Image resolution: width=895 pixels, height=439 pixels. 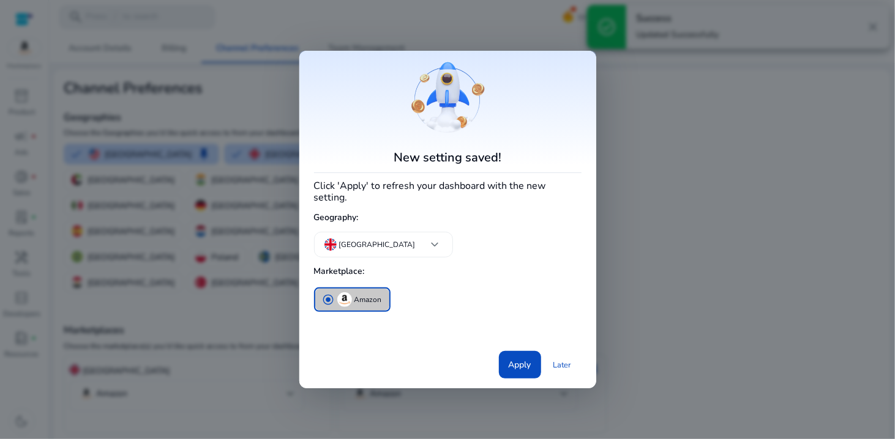 What do you see at coordinates (329, 300) in the screenshot?
I see `span: radio_button_checked` at bounding box center [329, 300].